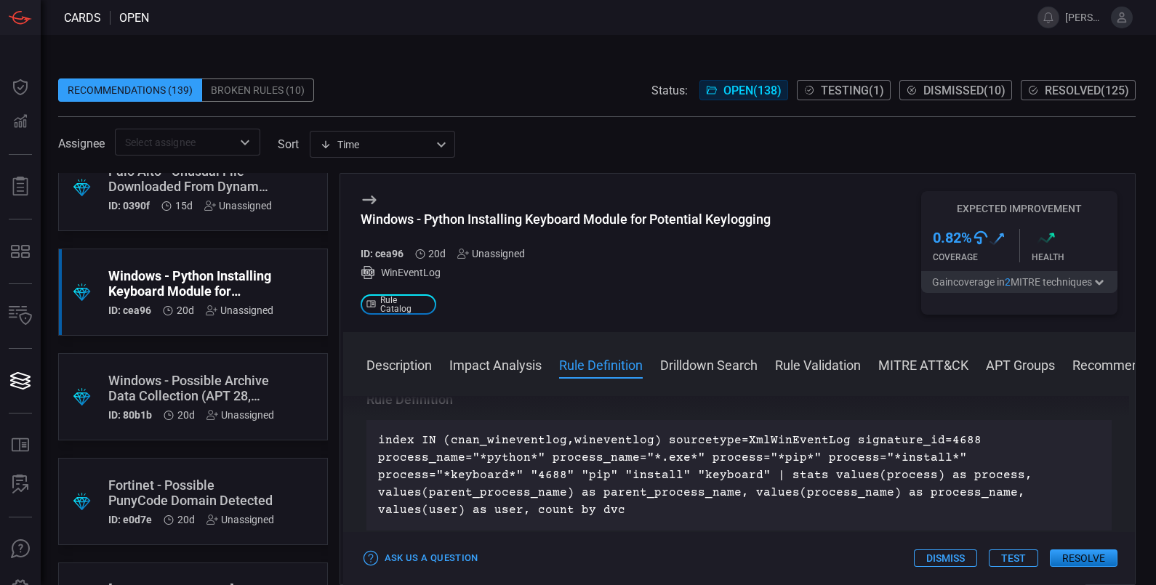 The image size is (1156, 585). Describe the element at coordinates (20, 381) in the screenshot. I see `button: Cards` at that location.